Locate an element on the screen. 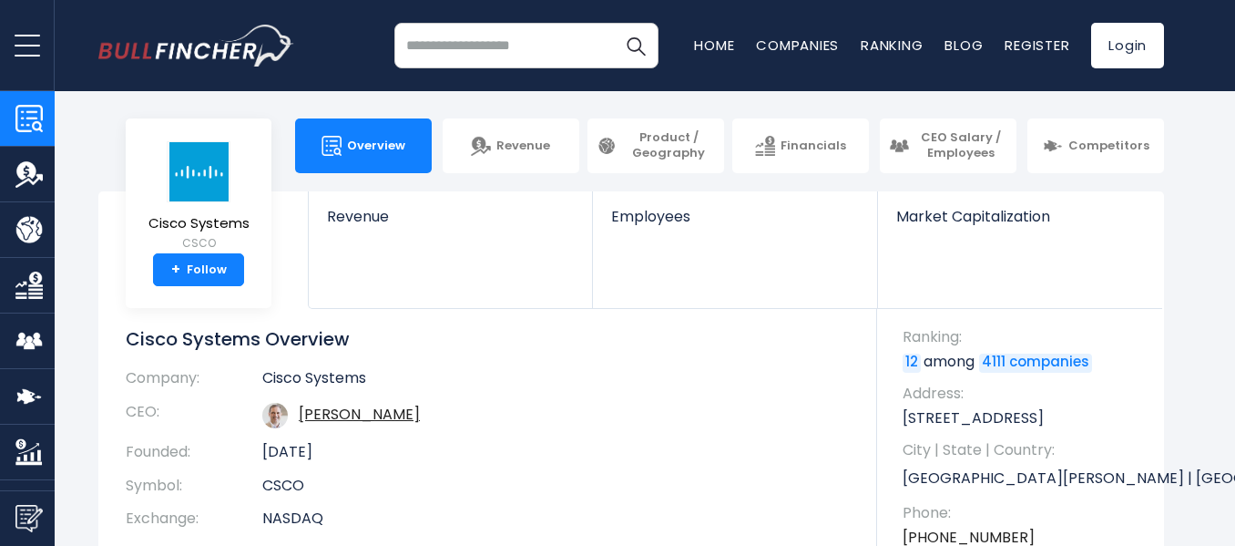 The image size is (1235, 546). a: Register is located at coordinates (1036, 45).